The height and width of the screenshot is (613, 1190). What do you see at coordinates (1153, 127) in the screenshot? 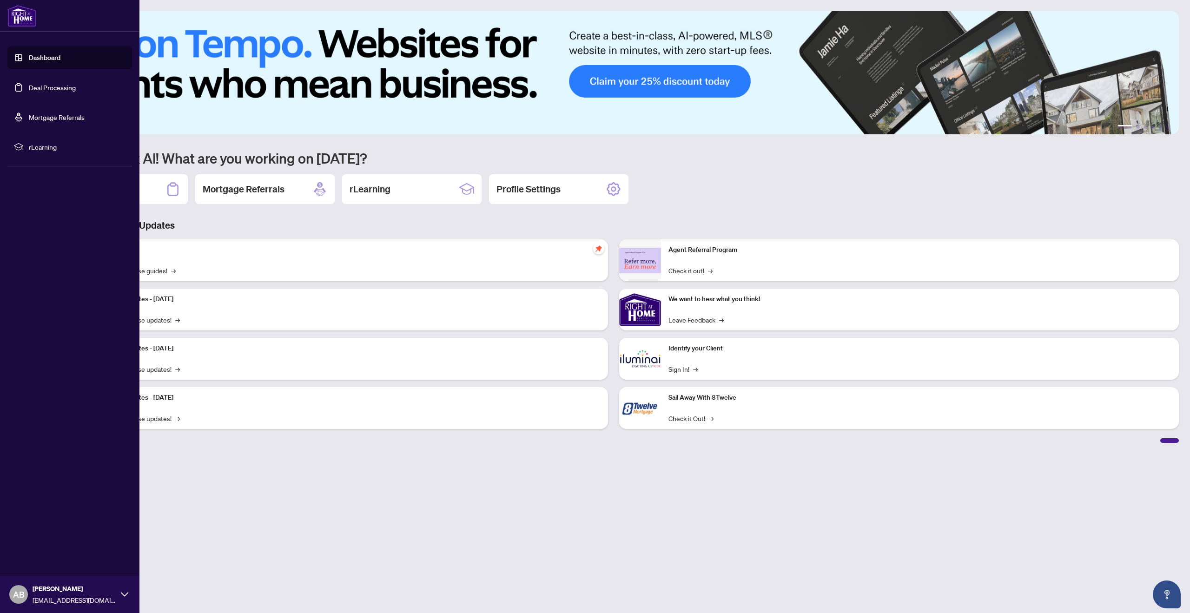
I see `button: 4` at bounding box center [1153, 127].